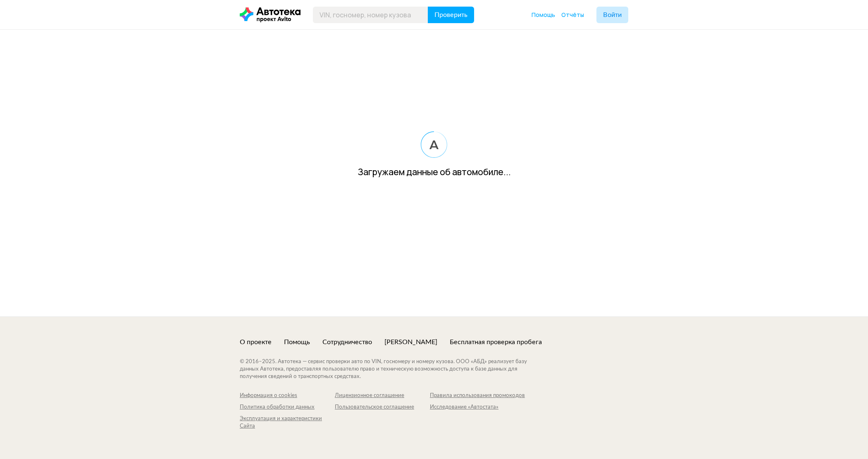 This screenshot has height=459, width=868. What do you see at coordinates (287, 396) in the screenshot?
I see `div: Информация о cookies` at bounding box center [287, 396].